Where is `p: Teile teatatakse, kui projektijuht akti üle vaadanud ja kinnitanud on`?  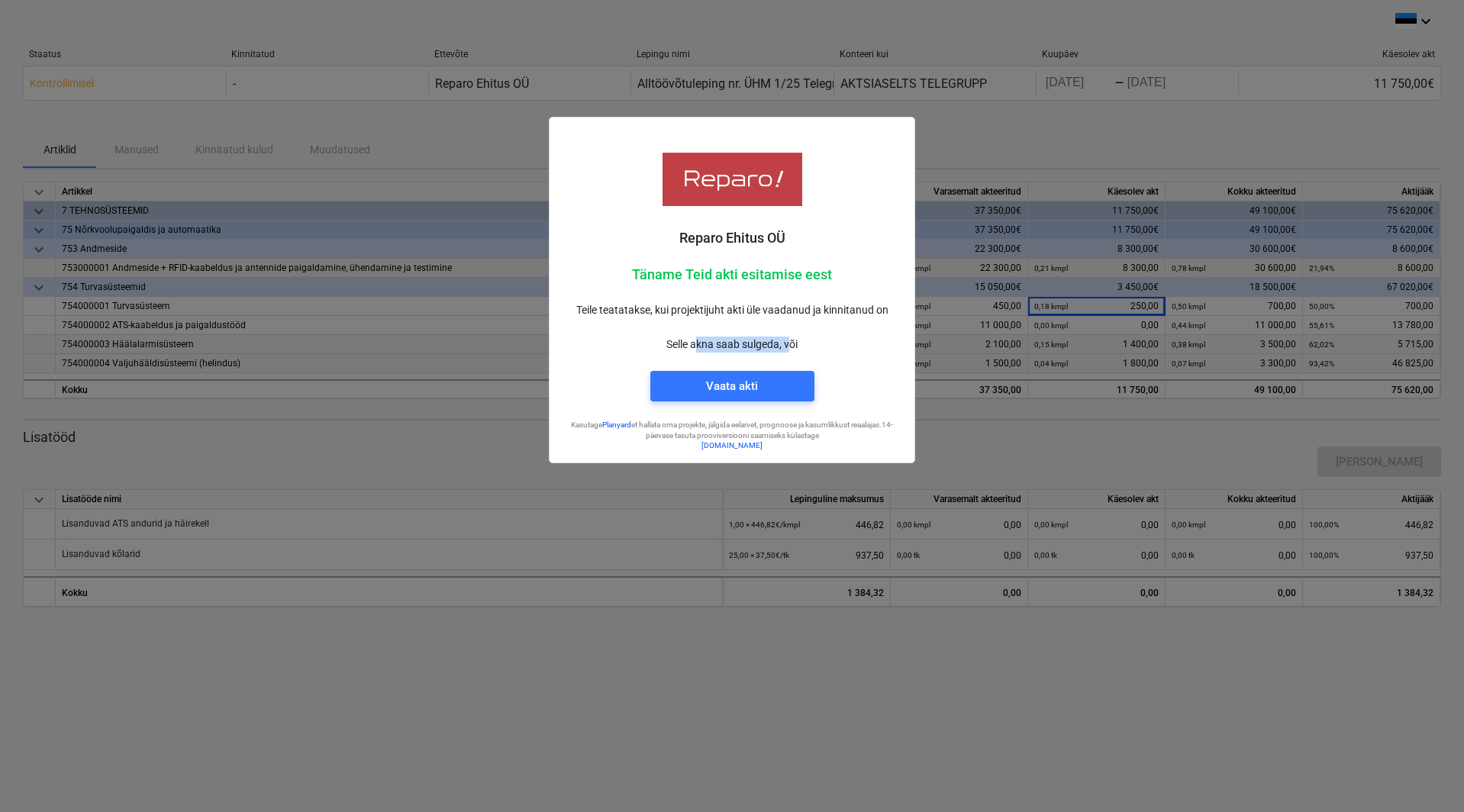
p: Teile teatatakse, kui projektijuht akti üle vaadanud ja kinnitanud on is located at coordinates (732, 310).